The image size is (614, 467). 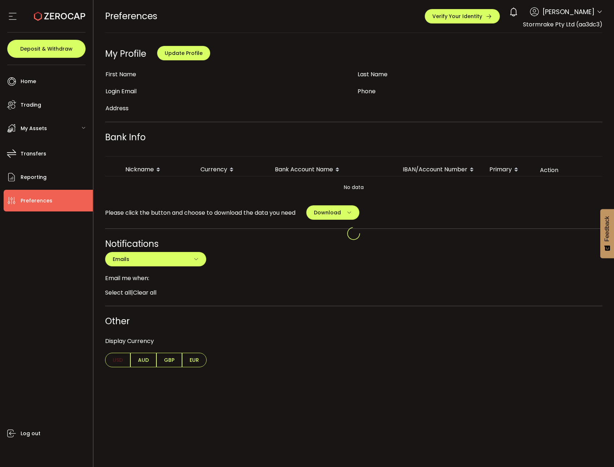 I want to click on span: Home, so click(x=28, y=81).